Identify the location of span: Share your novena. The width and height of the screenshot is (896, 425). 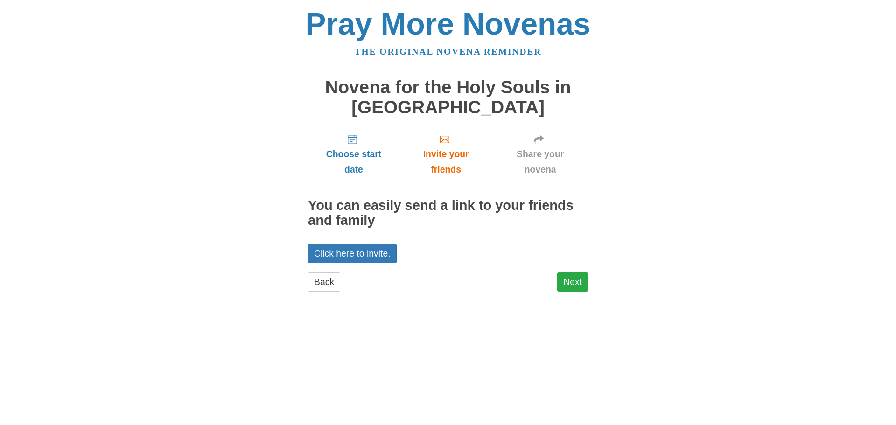
(540, 162).